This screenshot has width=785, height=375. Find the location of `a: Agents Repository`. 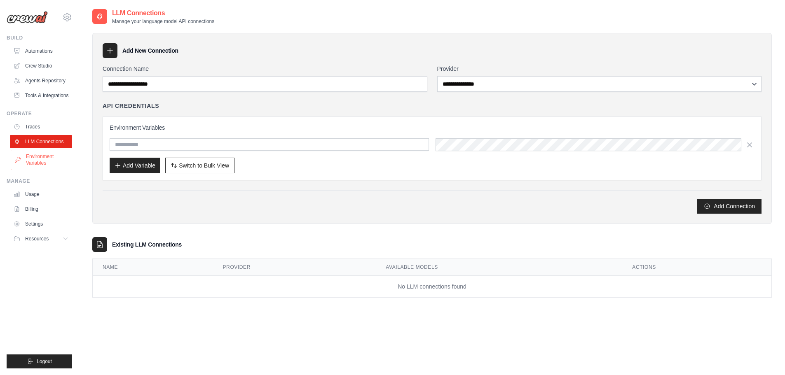

a: Agents Repository is located at coordinates (41, 81).